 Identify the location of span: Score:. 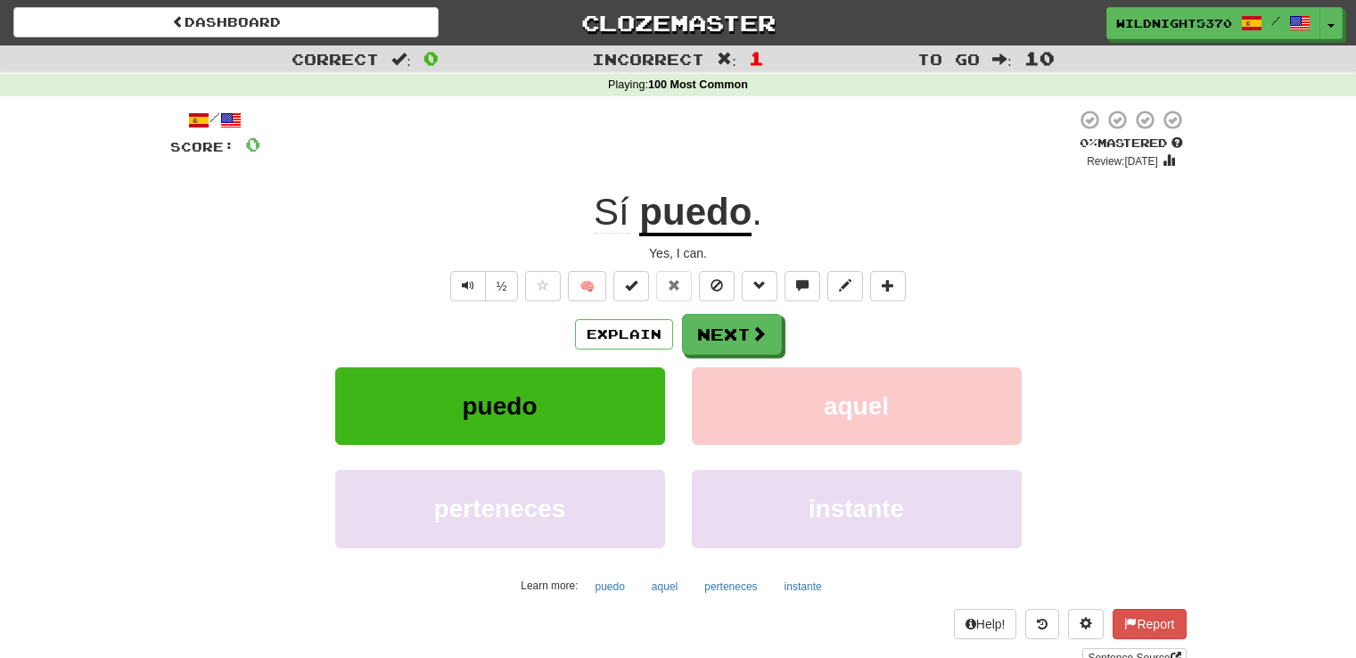
(202, 146).